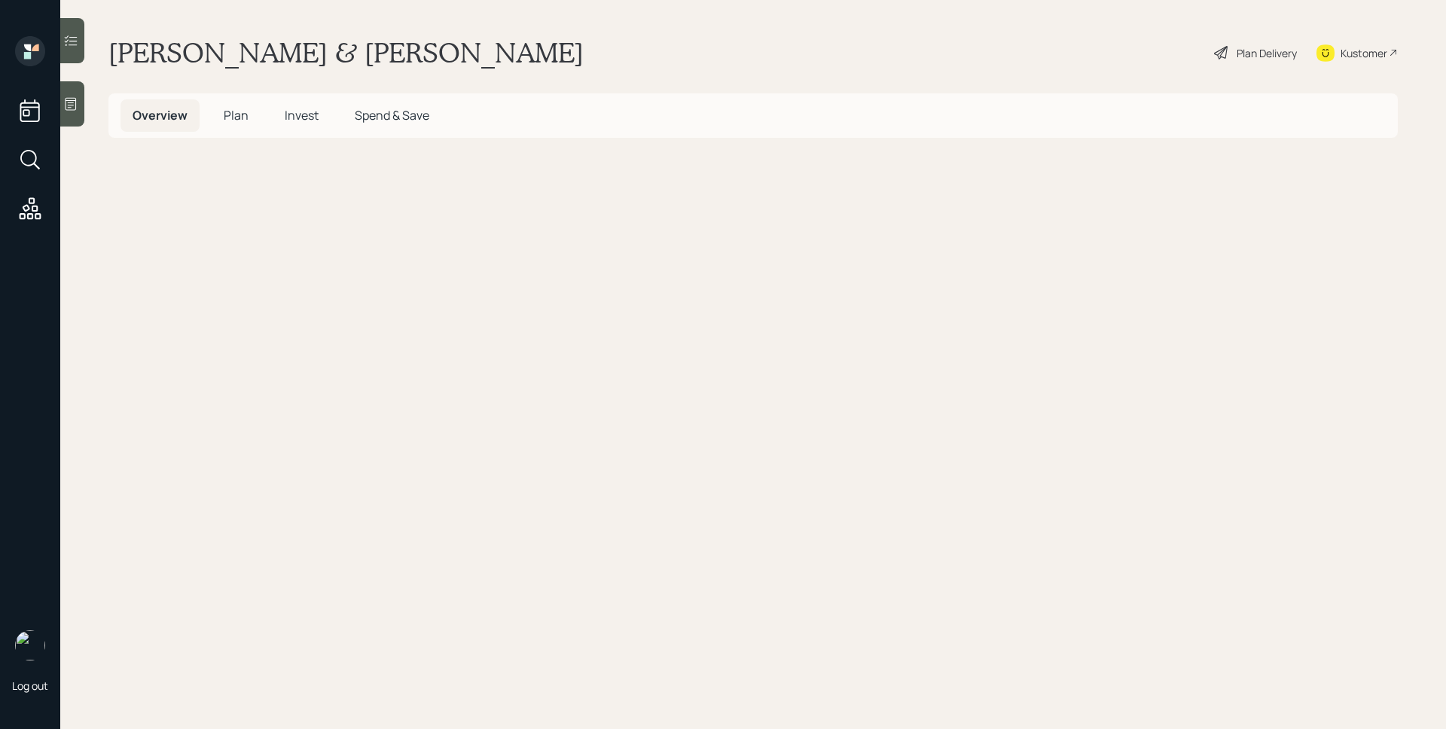 Image resolution: width=1446 pixels, height=729 pixels. What do you see at coordinates (30, 685) in the screenshot?
I see `div: Log out` at bounding box center [30, 685].